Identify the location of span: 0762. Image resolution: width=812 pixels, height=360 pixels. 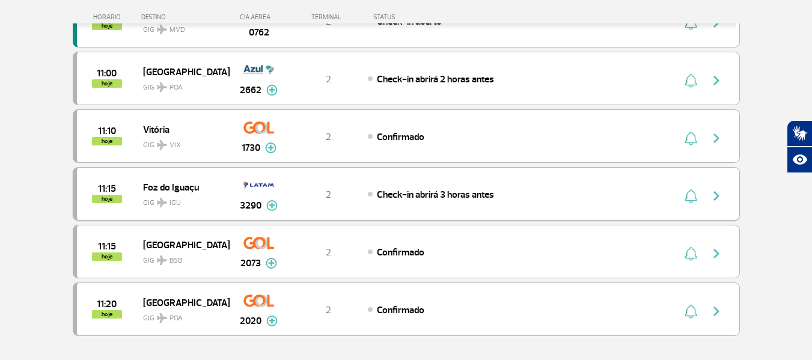
(259, 32).